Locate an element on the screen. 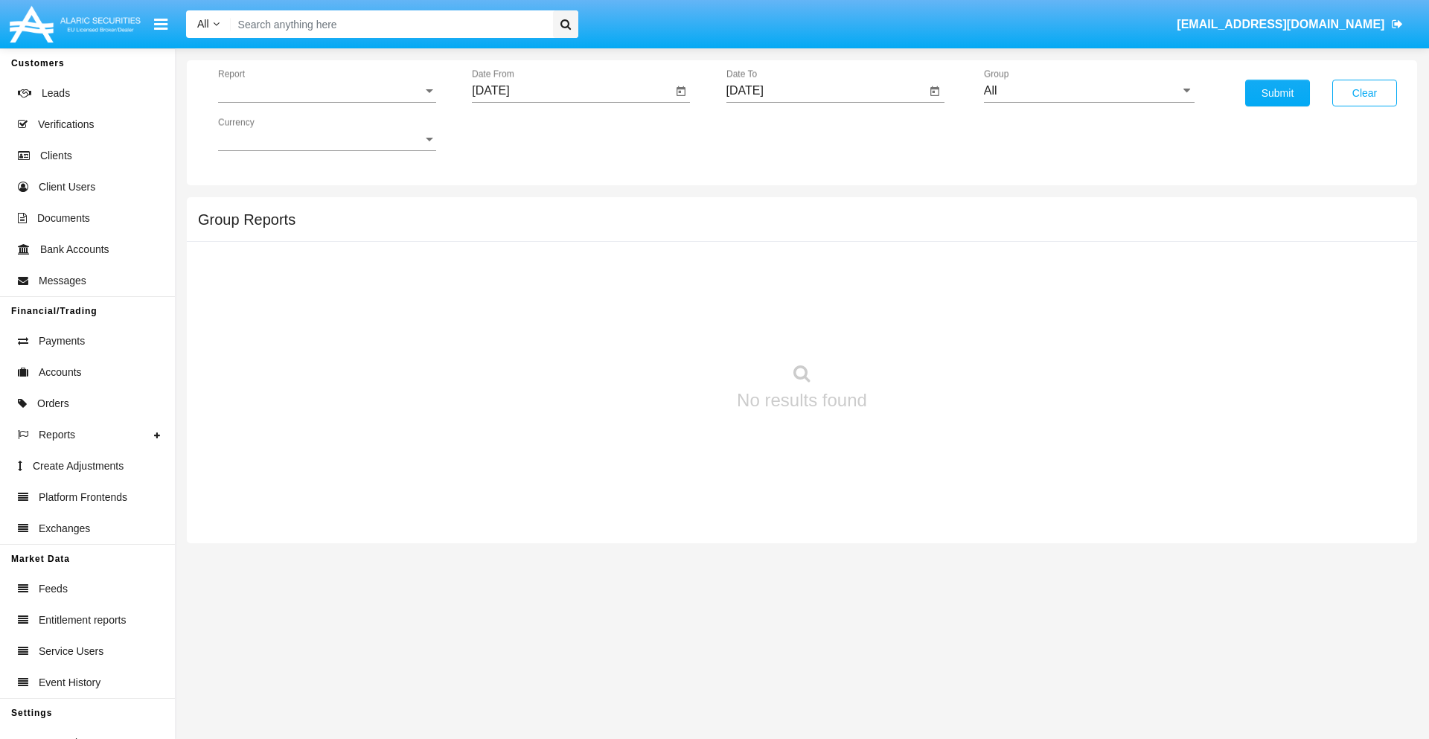 The height and width of the screenshot is (739, 1429). span: Messages is located at coordinates (63, 281).